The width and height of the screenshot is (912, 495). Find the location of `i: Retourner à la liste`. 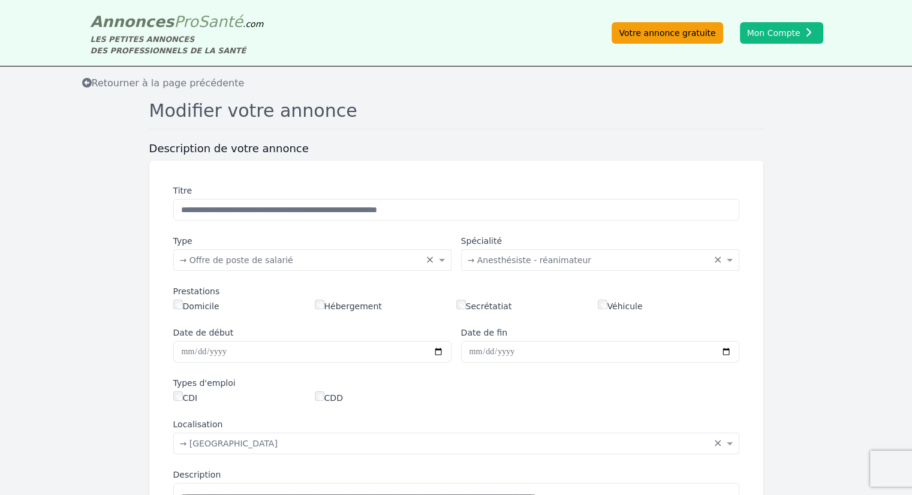

i: Retourner à la liste is located at coordinates (87, 83).